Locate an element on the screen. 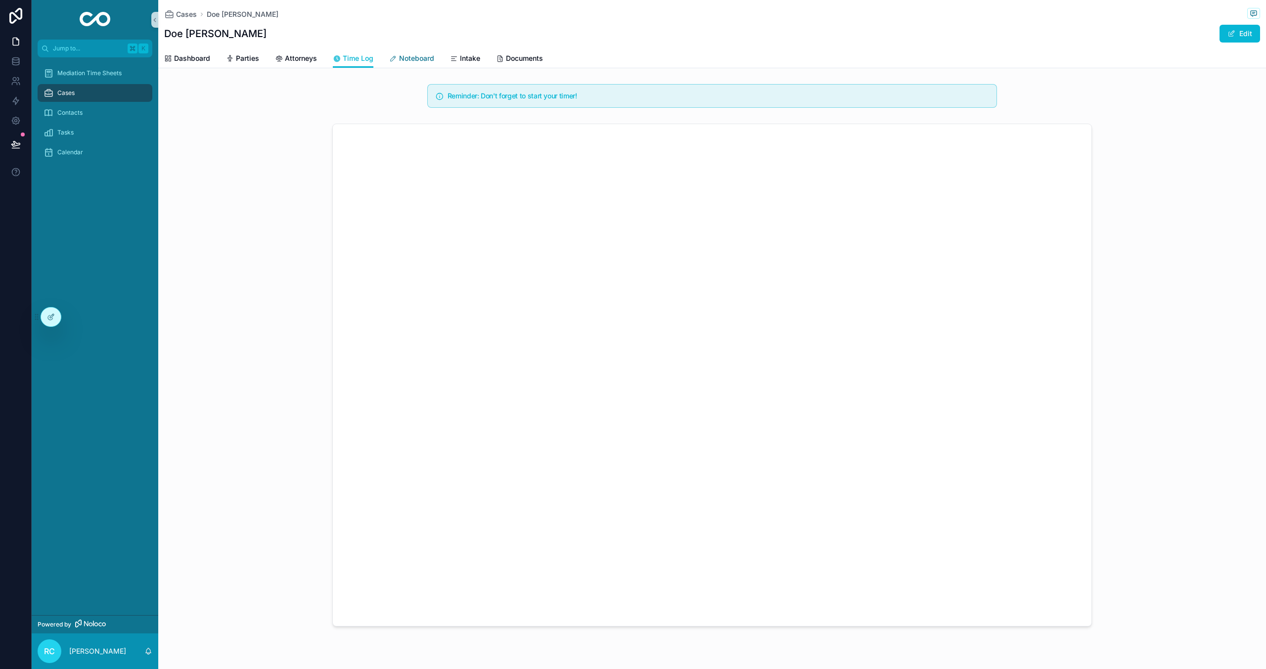  span: Time Log is located at coordinates (358, 58).